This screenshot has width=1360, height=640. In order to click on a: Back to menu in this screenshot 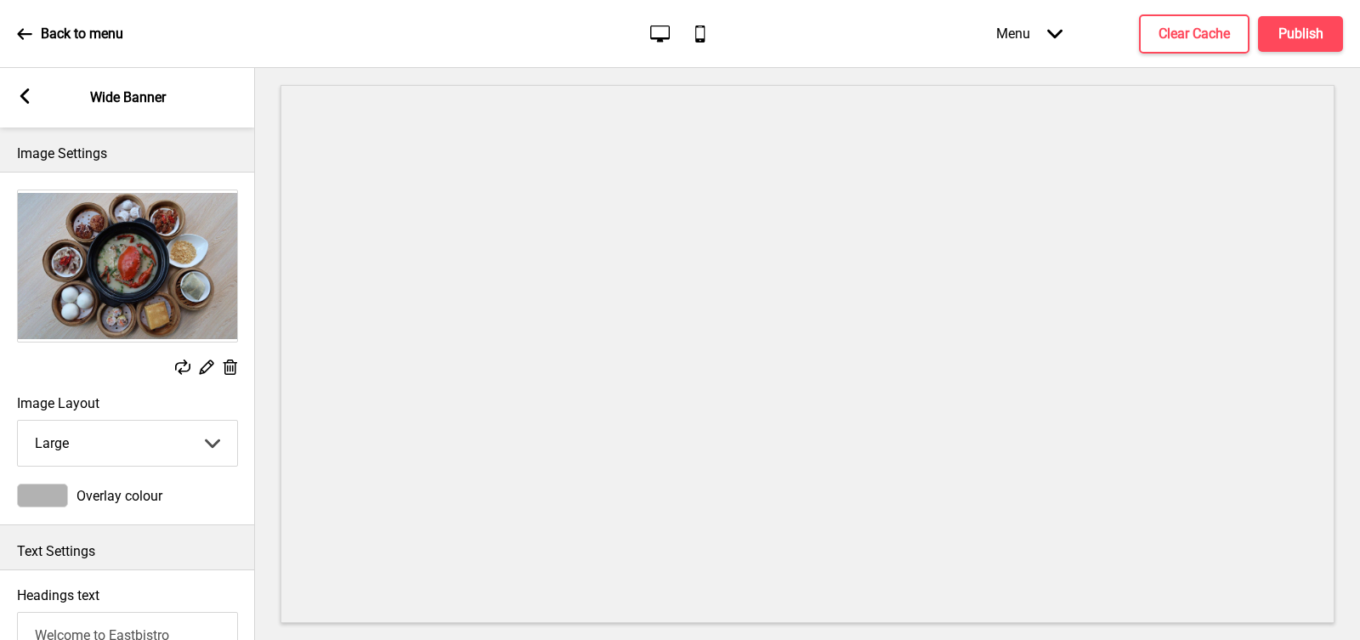, I will do `click(70, 34)`.